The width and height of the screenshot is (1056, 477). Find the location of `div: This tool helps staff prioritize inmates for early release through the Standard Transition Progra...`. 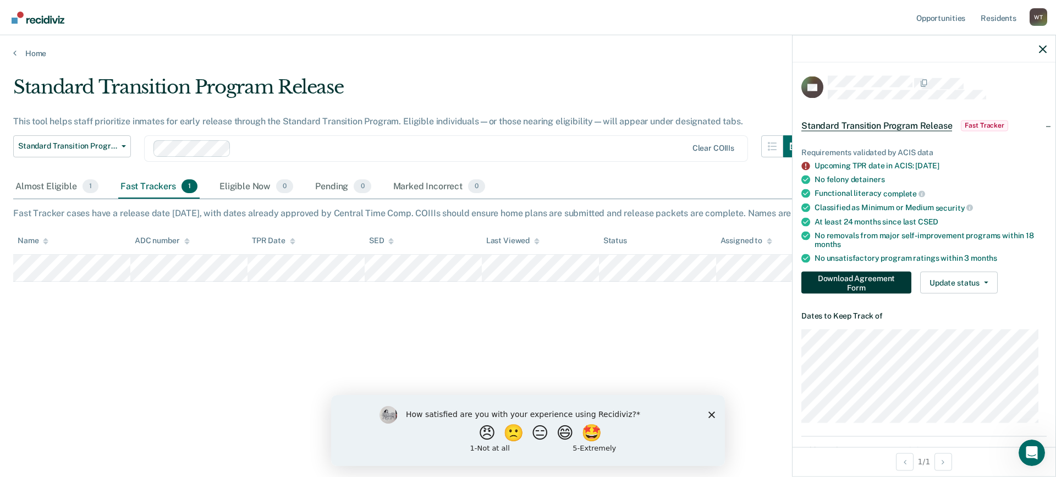

div: This tool helps staff prioritize inmates for early release through the Standard Transition Progra... is located at coordinates (409, 121).